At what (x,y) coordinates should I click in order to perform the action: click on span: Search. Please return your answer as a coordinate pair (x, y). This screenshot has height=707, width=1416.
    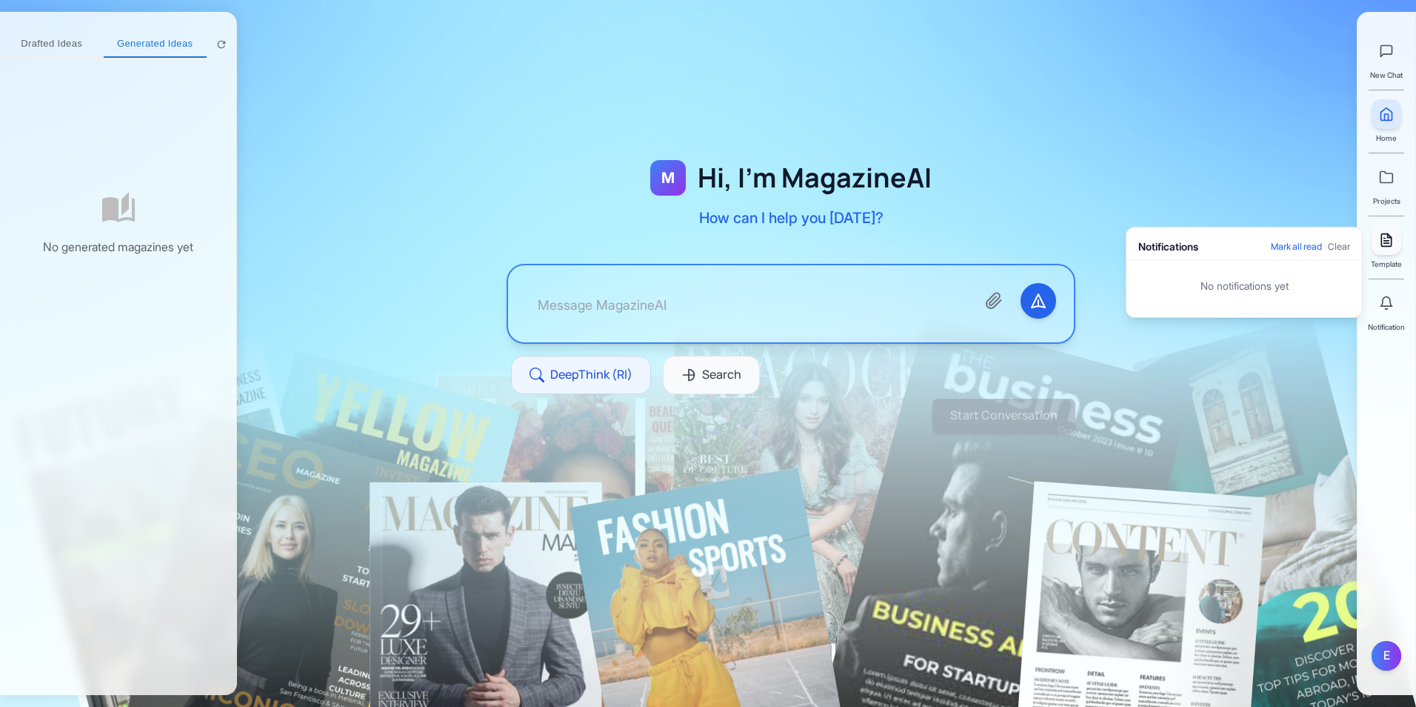
    Looking at the image, I should click on (721, 375).